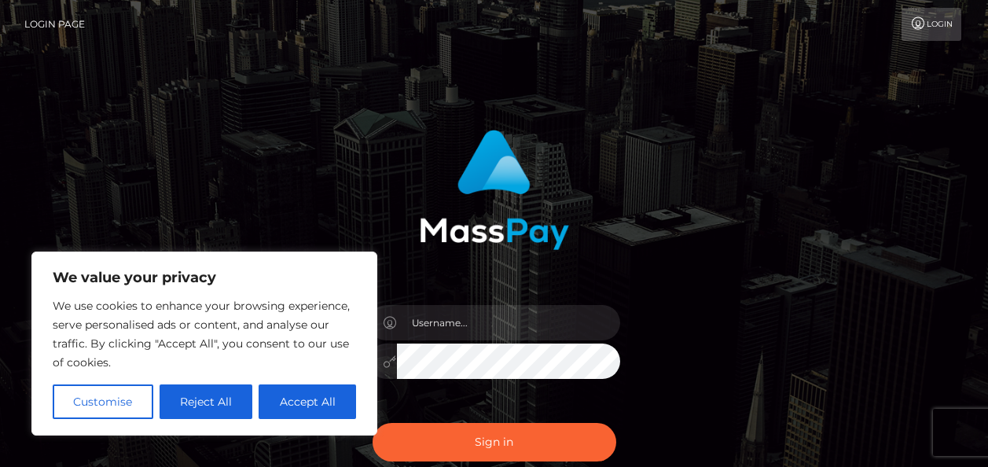  Describe the element at coordinates (495, 442) in the screenshot. I see `button: Sign in` at that location.